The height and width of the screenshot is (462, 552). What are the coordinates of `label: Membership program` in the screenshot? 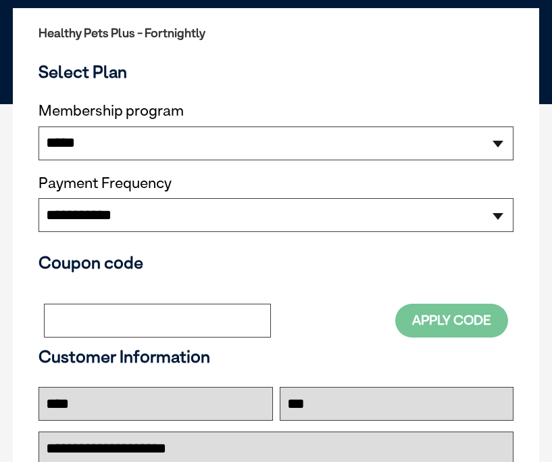 It's located at (276, 111).